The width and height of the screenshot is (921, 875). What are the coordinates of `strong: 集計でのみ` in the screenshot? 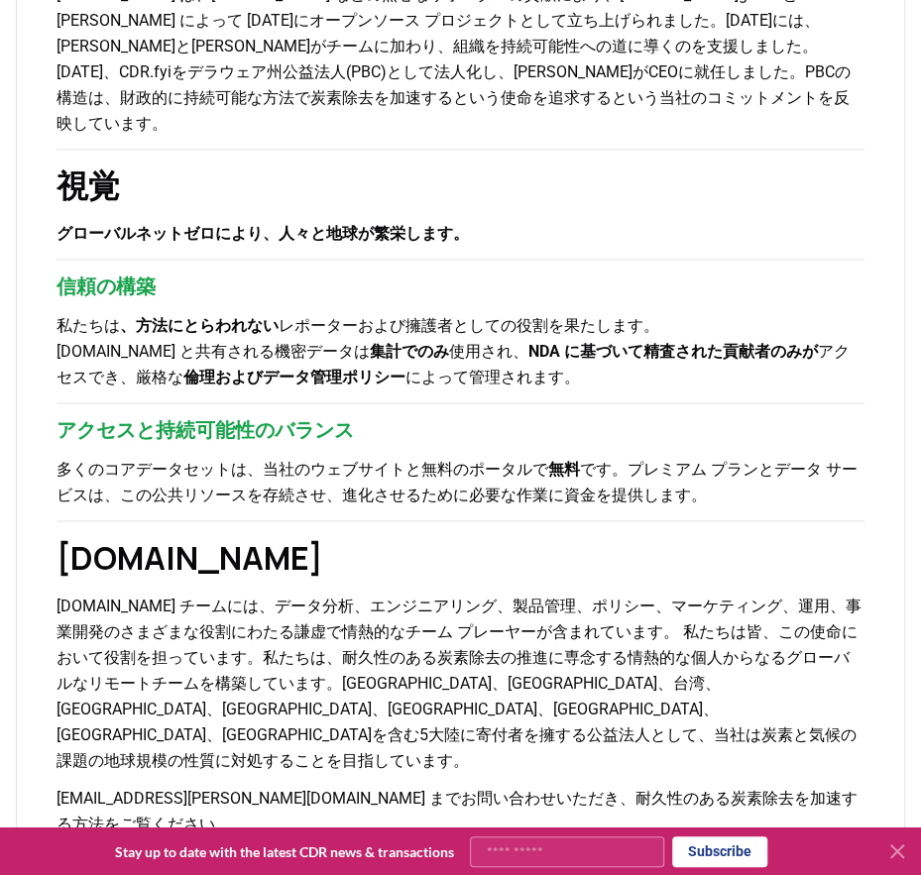 It's located at (409, 351).